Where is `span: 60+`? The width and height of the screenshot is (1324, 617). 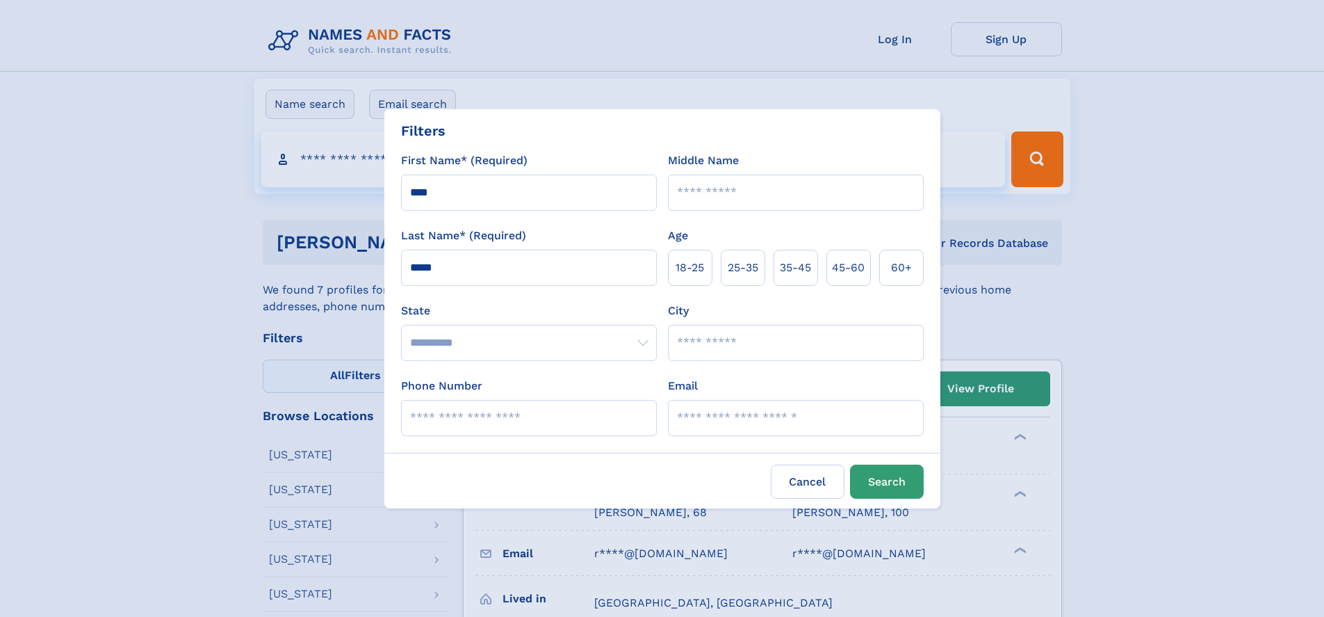
span: 60+ is located at coordinates (902, 268).